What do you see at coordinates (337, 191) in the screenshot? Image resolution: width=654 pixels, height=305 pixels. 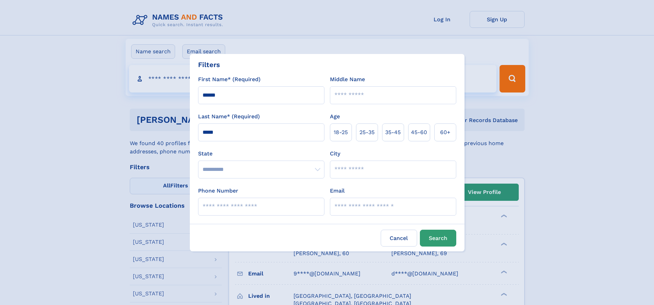 I see `label: Email` at bounding box center [337, 191].